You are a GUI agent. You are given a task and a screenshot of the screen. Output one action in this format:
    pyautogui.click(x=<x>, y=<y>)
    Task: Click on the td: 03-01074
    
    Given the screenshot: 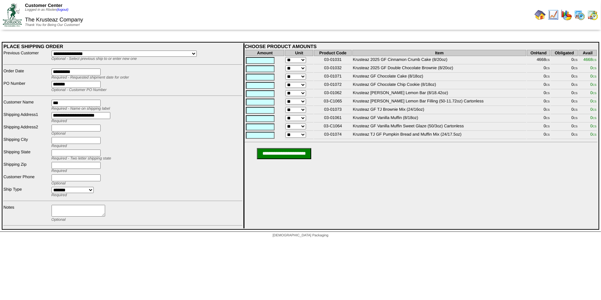 What is the action you would take?
    pyautogui.click(x=333, y=135)
    